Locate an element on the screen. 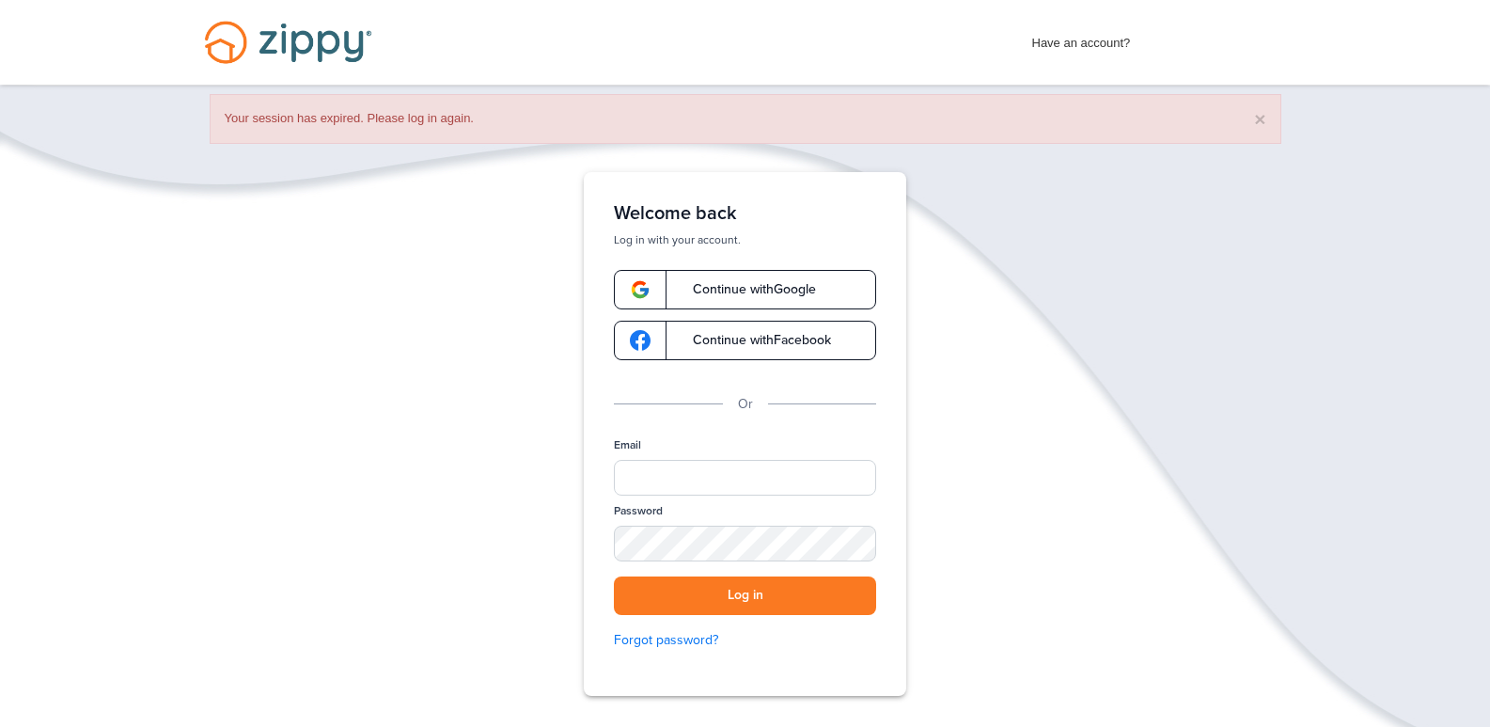 This screenshot has height=727, width=1490. span: Continue with Google is located at coordinates (744, 290).